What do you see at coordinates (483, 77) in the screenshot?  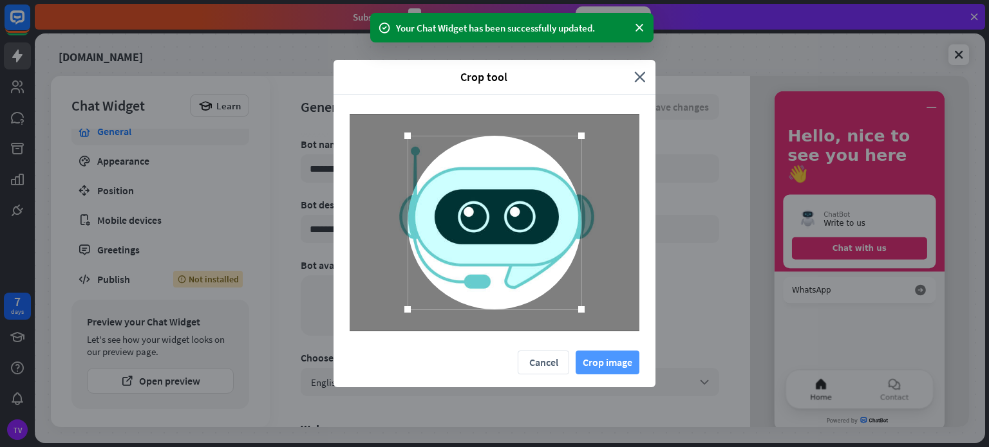 I see `span: Crop tool` at bounding box center [483, 77].